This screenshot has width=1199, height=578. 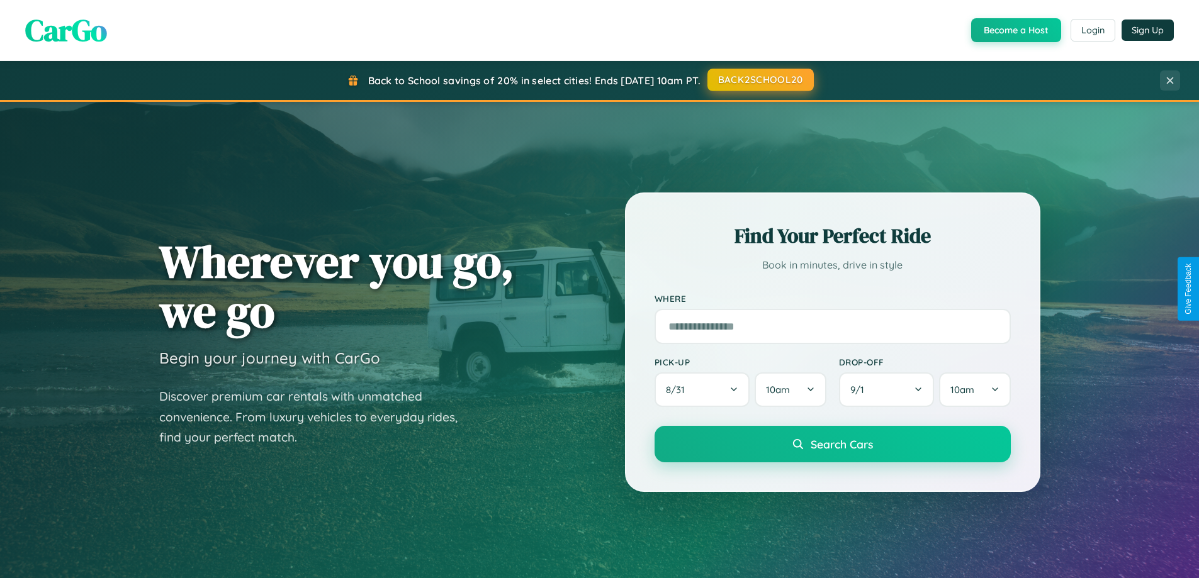 I want to click on button: Login, so click(x=1092, y=30).